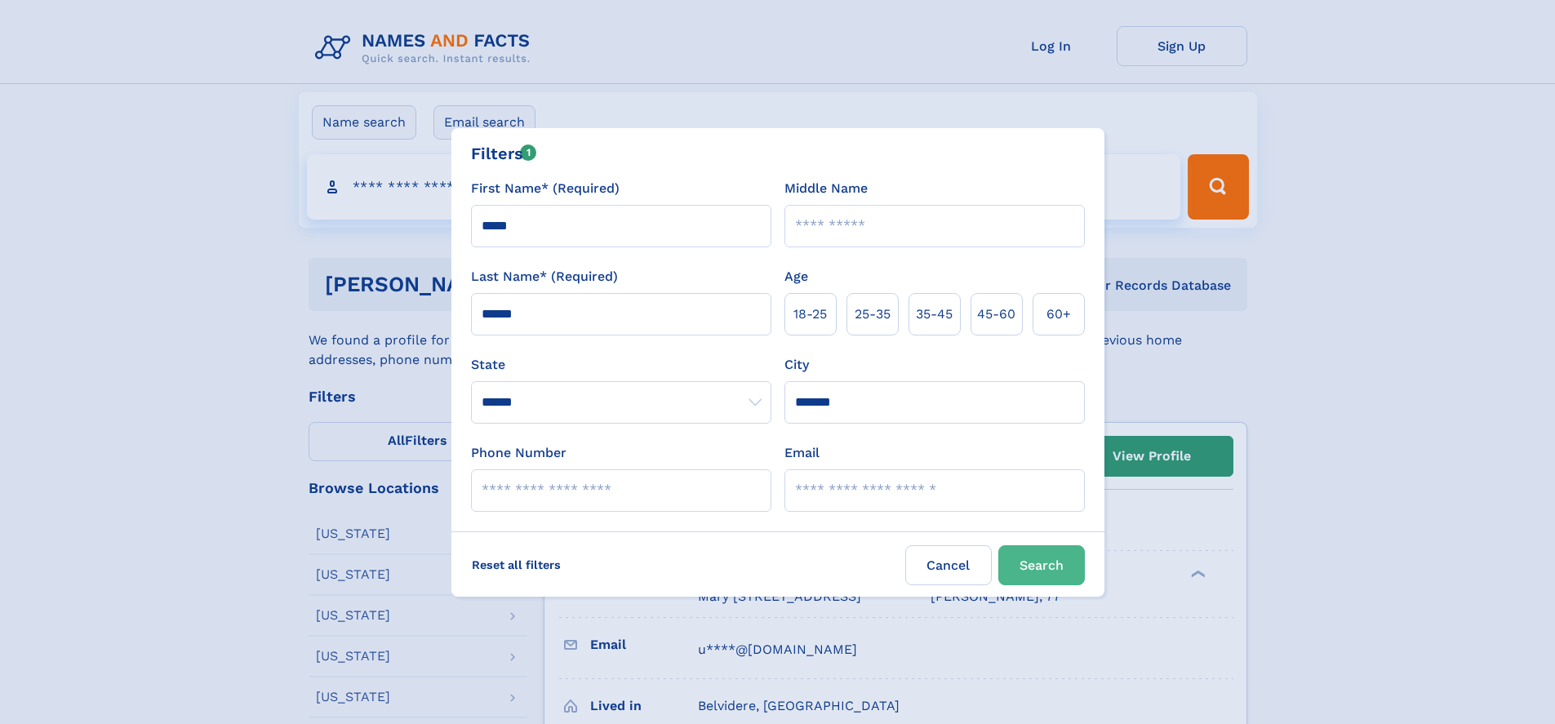  What do you see at coordinates (801, 453) in the screenshot?
I see `label: Email` at bounding box center [801, 453].